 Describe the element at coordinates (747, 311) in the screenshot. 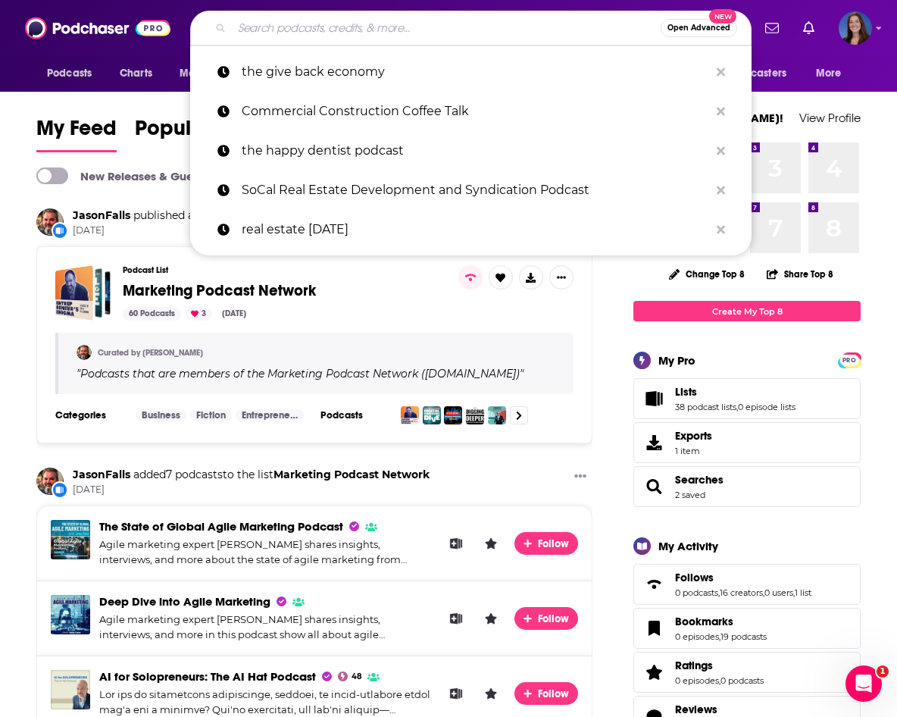

I see `a: Create My Top 8` at that location.